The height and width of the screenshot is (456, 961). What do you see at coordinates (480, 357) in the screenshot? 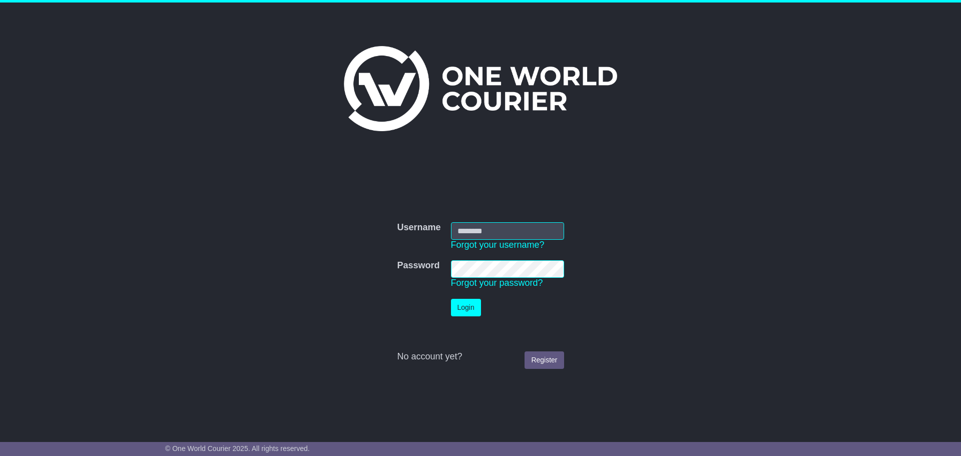
I see `div: No account yet?` at bounding box center [480, 357].